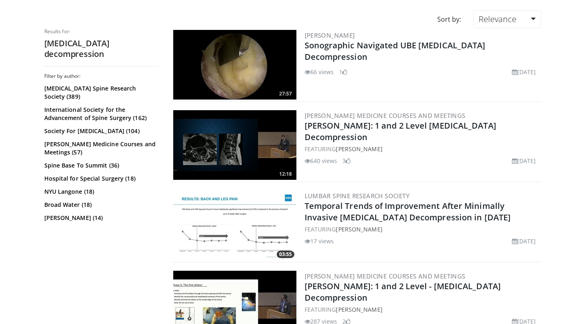  I want to click on a: 03:55, so click(235, 226).